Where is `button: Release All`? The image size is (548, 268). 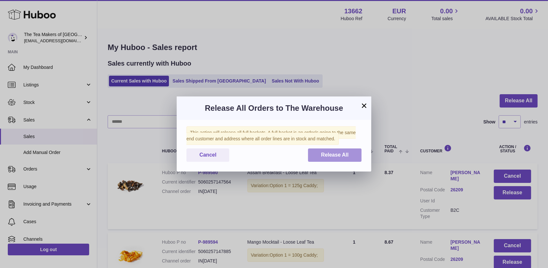
button: Release All is located at coordinates (335, 155).